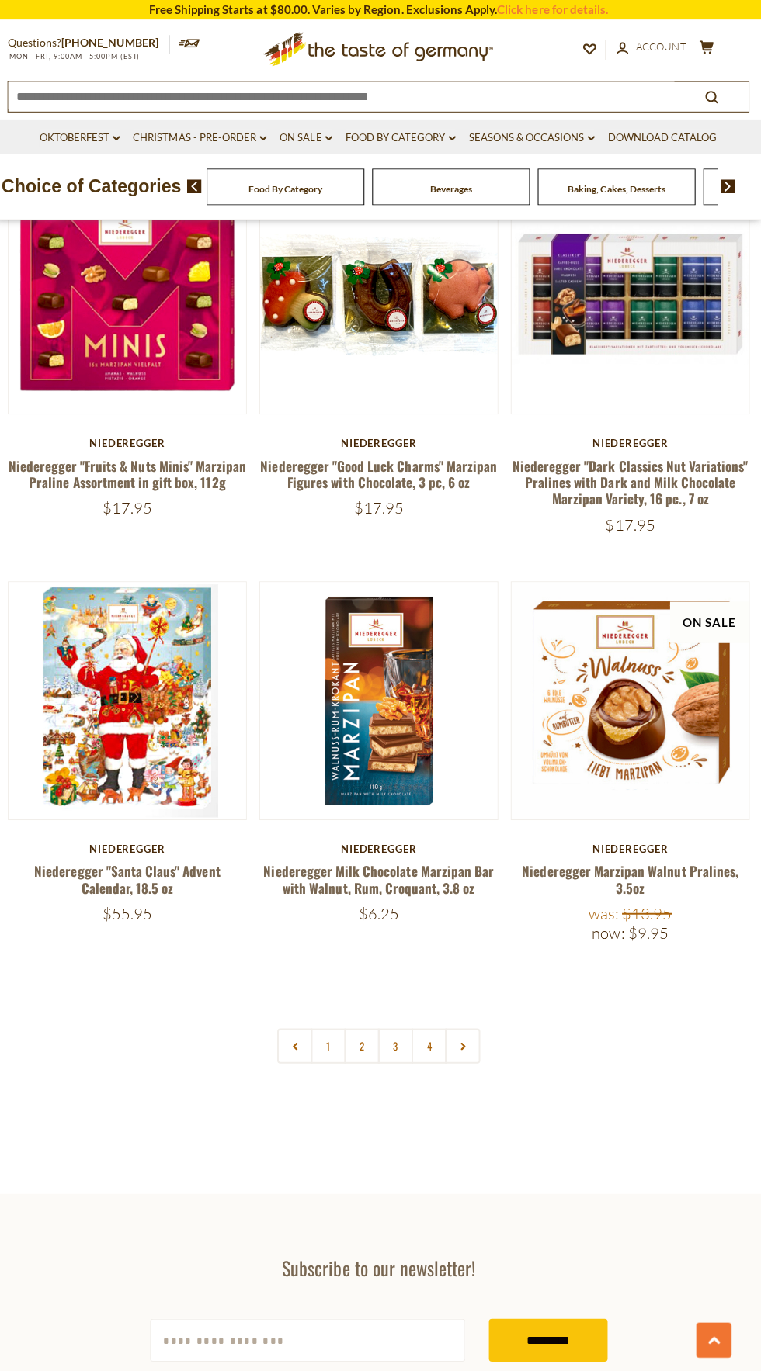  I want to click on a: Seasons & Occasions, so click(532, 137).